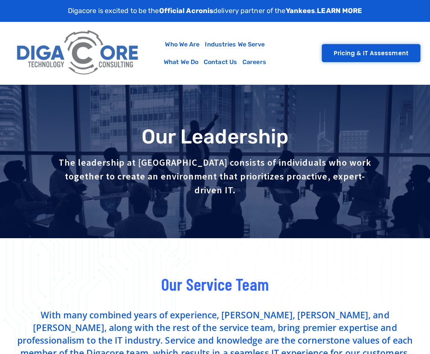  What do you see at coordinates (220, 62) in the screenshot?
I see `a: Contact Us` at bounding box center [220, 62].